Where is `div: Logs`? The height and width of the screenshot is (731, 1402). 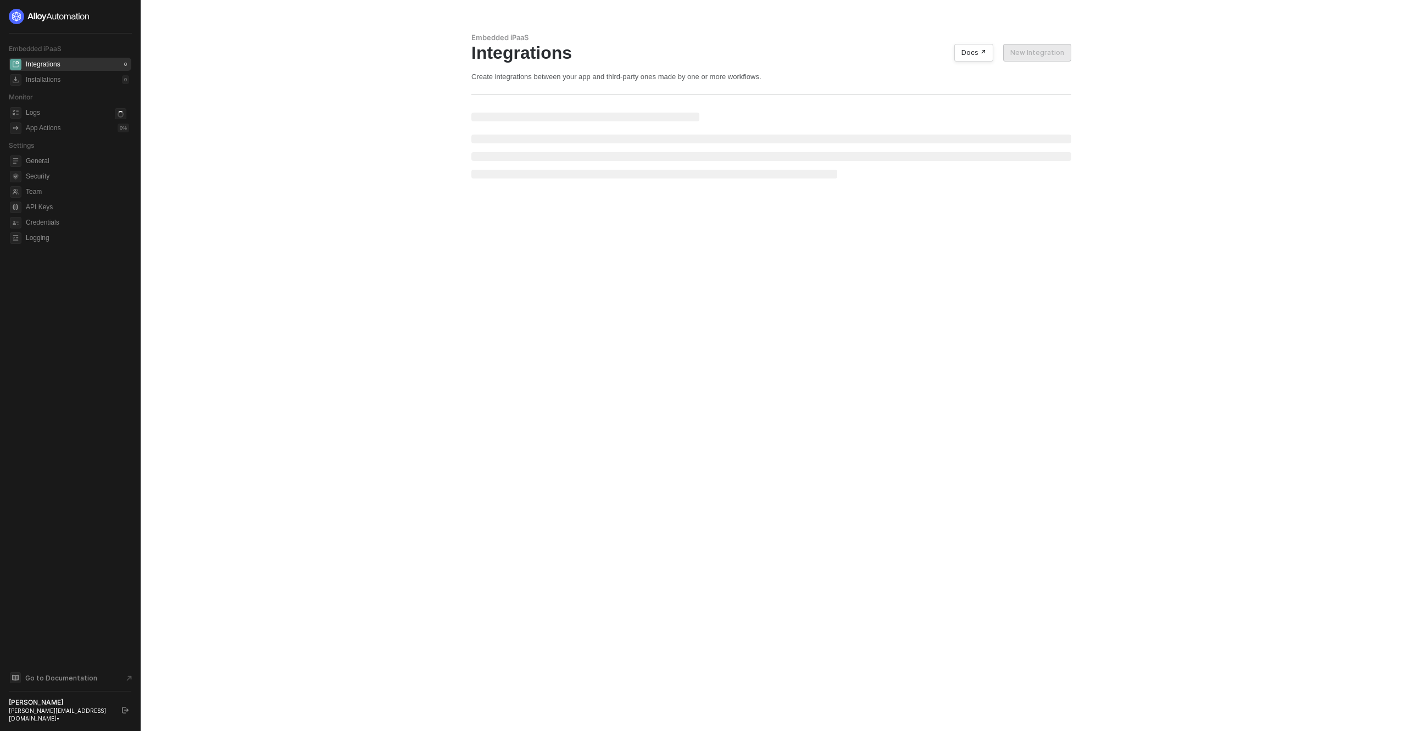 div: Logs is located at coordinates (33, 113).